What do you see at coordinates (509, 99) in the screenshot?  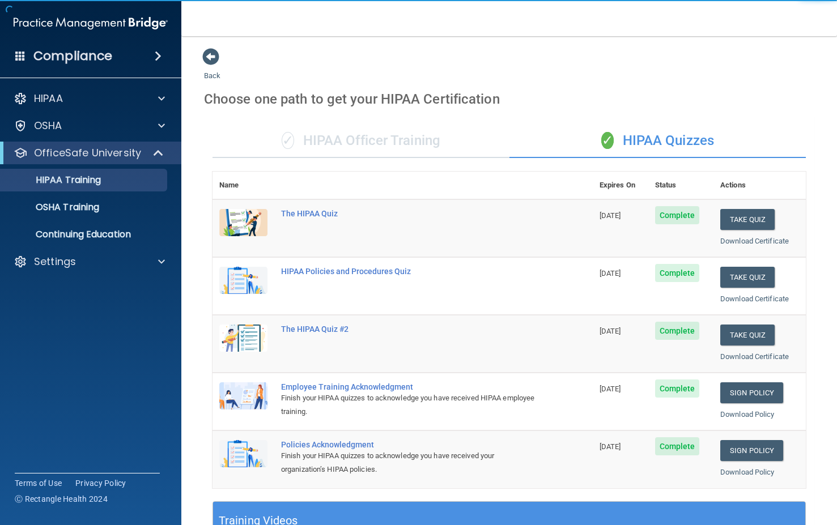 I see `div: Choose one path to get your HIPAA Certification` at bounding box center [509, 99].